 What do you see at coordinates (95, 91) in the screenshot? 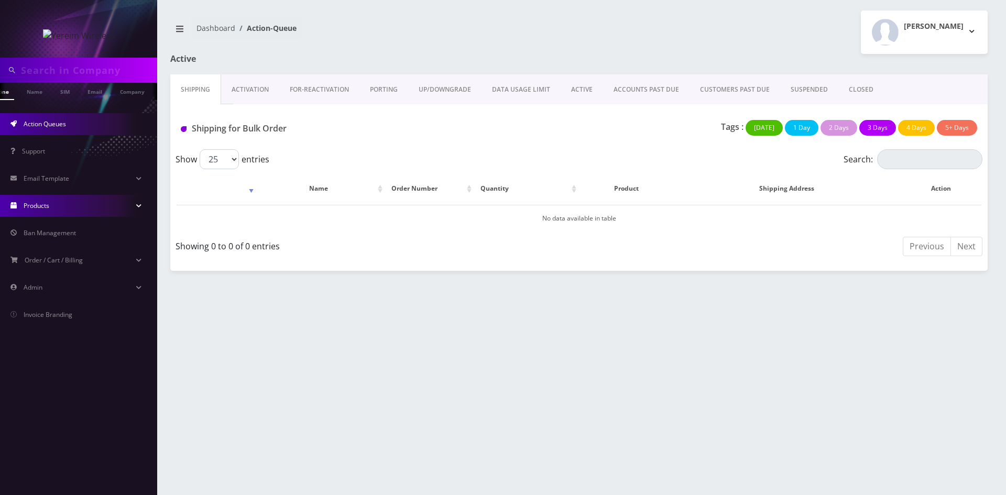
I see `a: Email` at bounding box center [95, 91].